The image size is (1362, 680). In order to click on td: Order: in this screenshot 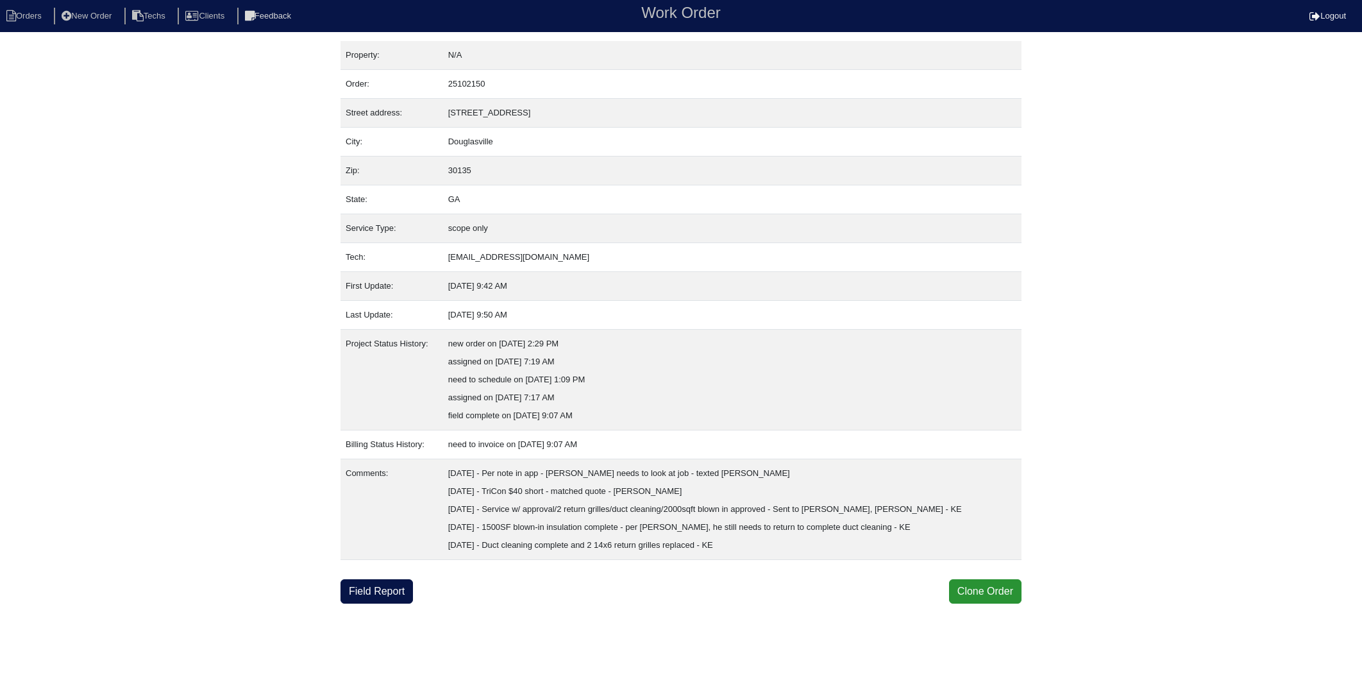, I will do `click(392, 84)`.